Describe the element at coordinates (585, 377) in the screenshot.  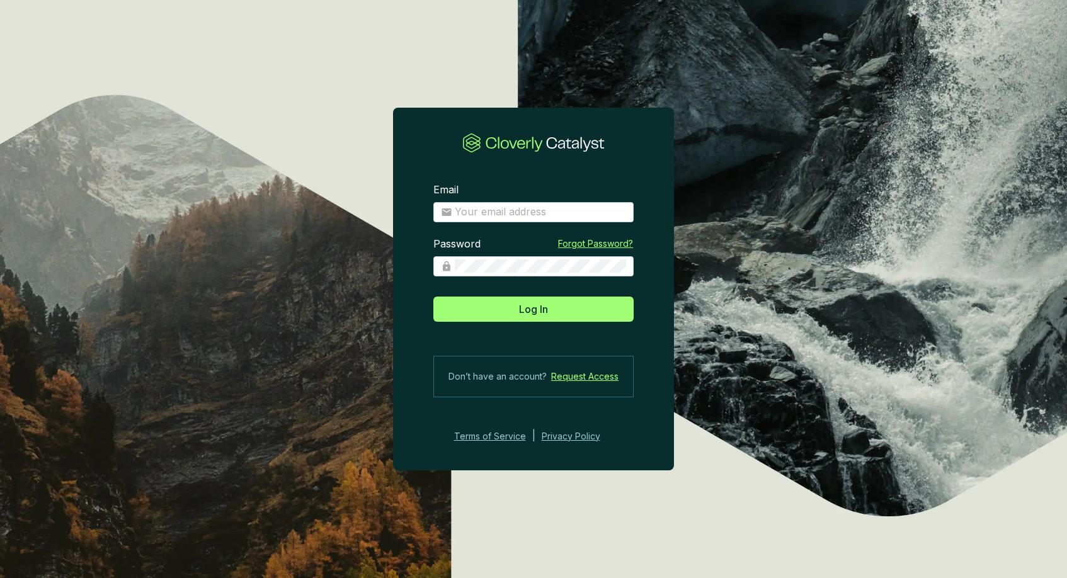
I see `a: Request Access` at that location.